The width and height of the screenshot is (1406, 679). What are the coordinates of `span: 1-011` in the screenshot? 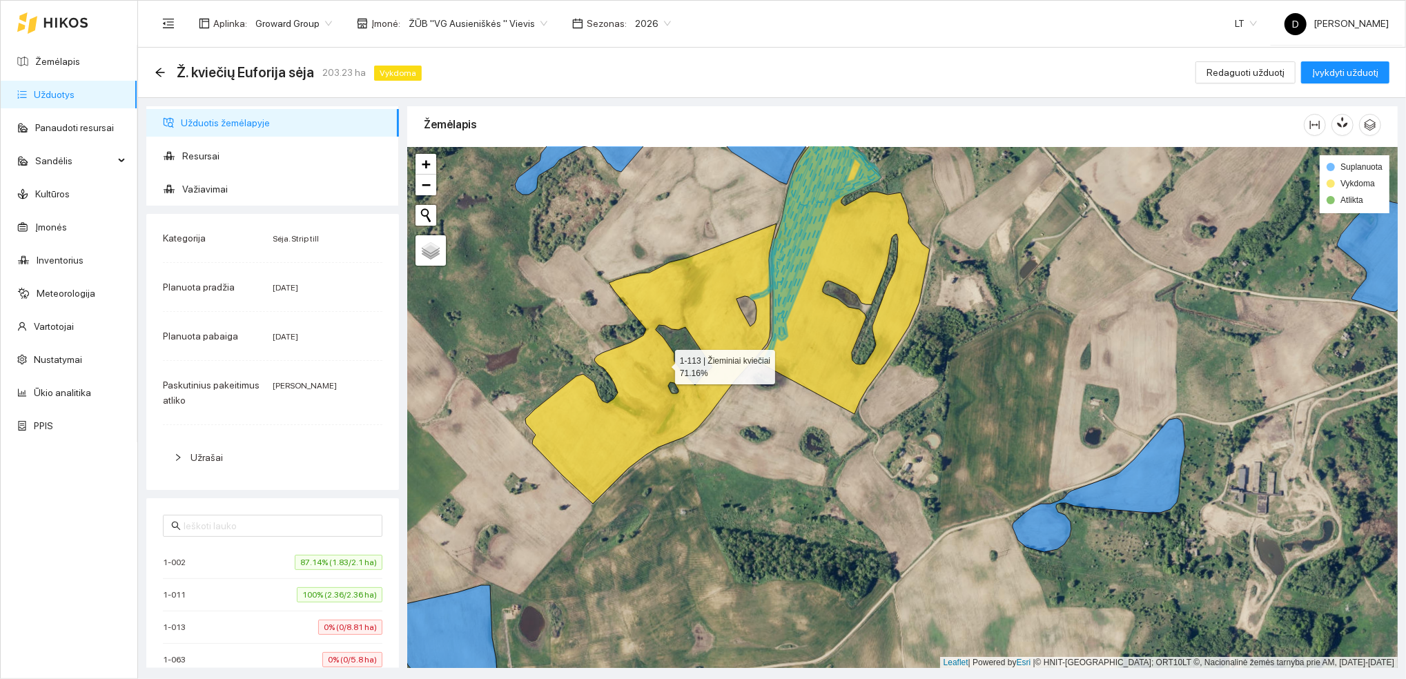 It's located at (177, 595).